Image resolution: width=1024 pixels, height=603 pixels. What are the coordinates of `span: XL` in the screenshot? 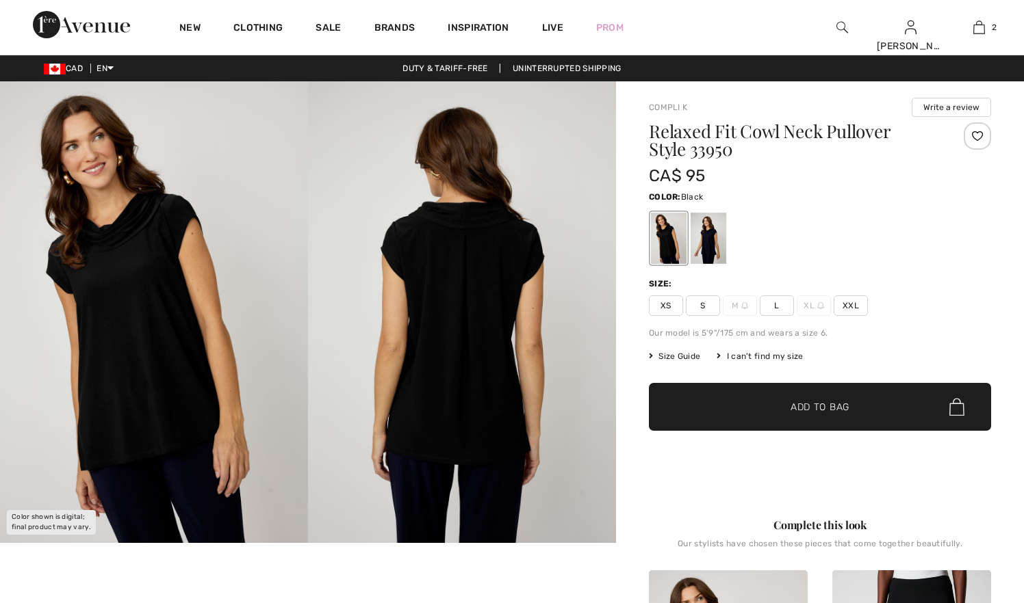 It's located at (813, 306).